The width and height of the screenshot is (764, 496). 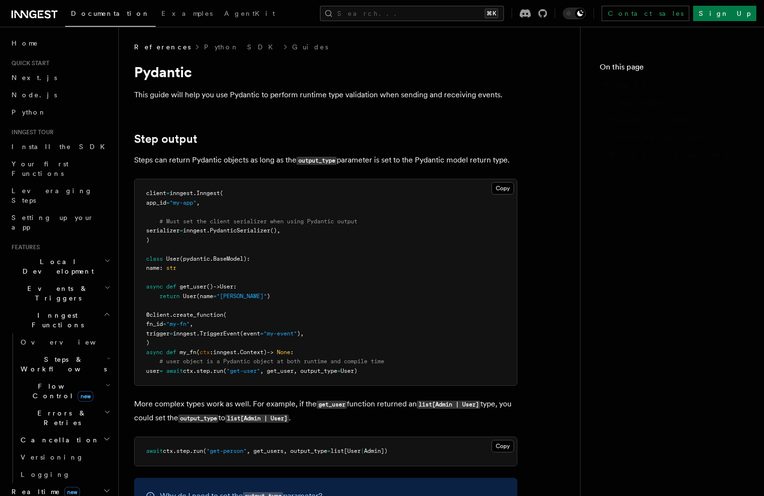 What do you see at coordinates (240, 230) in the screenshot?
I see `span: PydanticSerializer` at bounding box center [240, 230].